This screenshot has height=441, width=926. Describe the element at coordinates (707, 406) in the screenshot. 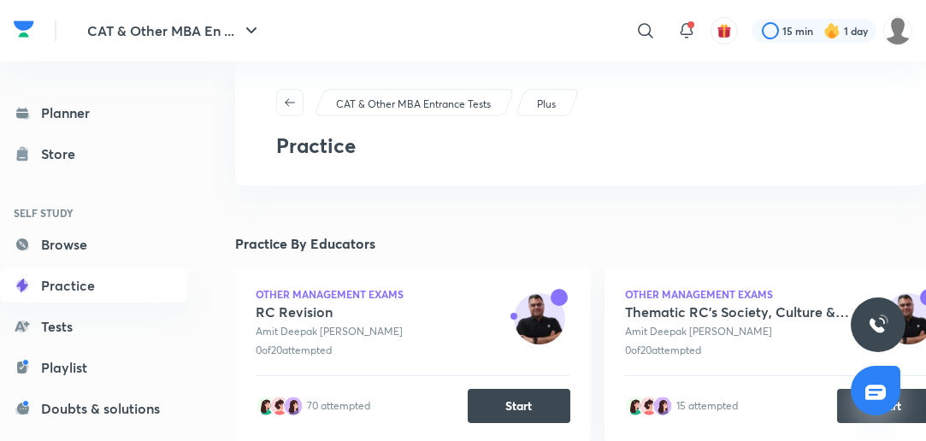

I see `div: 15 attempted` at that location.